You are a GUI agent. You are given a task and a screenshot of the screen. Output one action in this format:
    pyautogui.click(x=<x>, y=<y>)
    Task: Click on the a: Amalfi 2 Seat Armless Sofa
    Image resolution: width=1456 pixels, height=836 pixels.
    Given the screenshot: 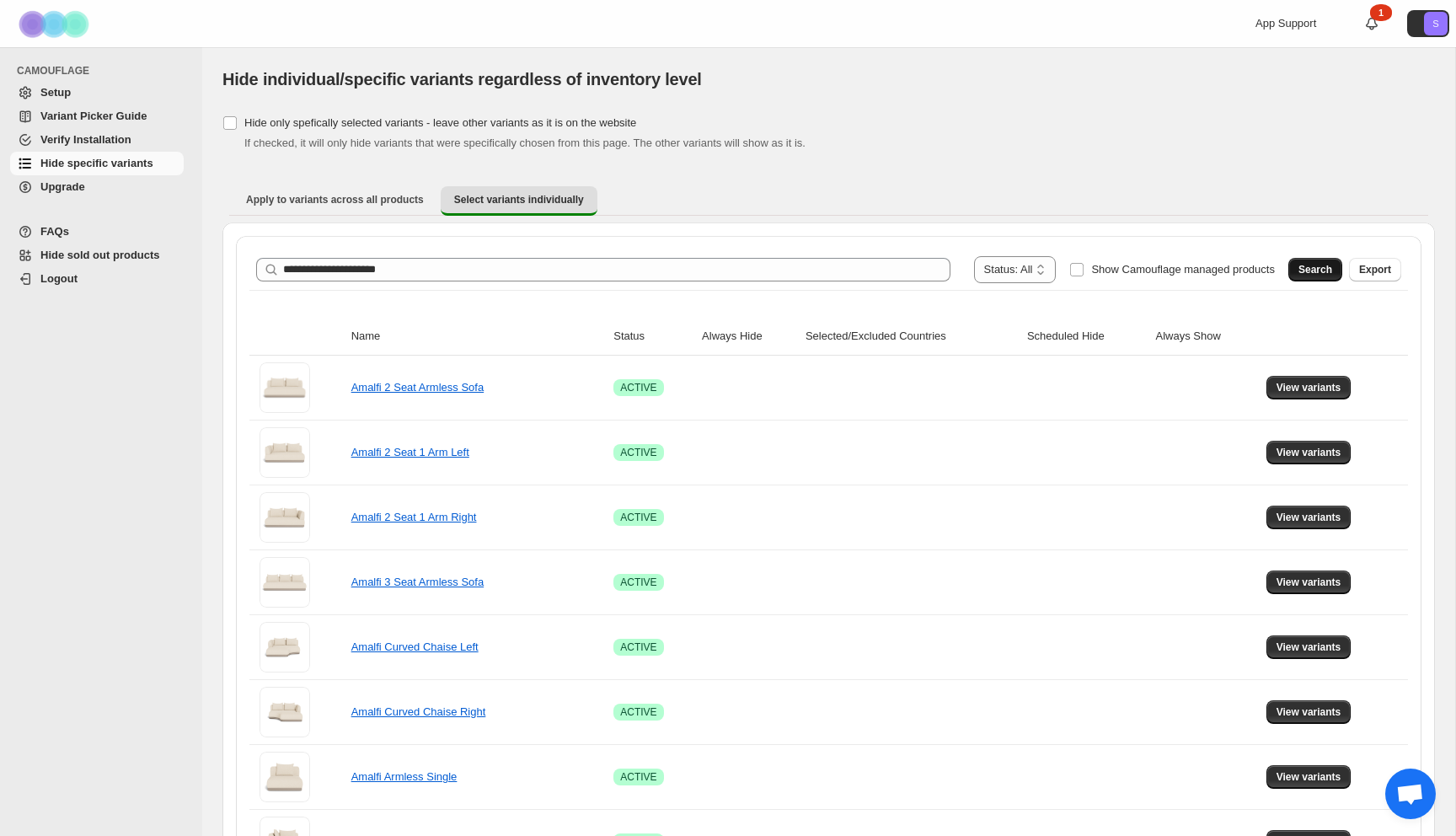 What is the action you would take?
    pyautogui.click(x=418, y=387)
    